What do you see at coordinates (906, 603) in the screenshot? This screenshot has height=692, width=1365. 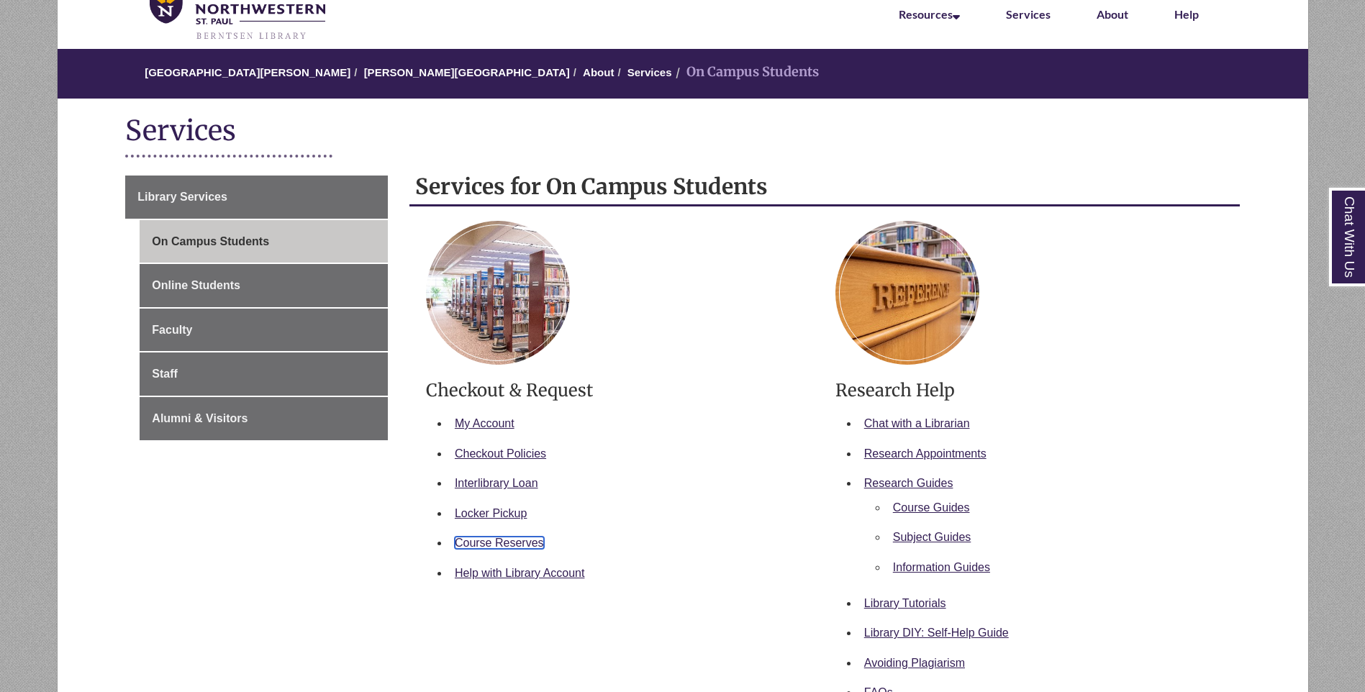 I see `a: Library Tutorials` at bounding box center [906, 603].